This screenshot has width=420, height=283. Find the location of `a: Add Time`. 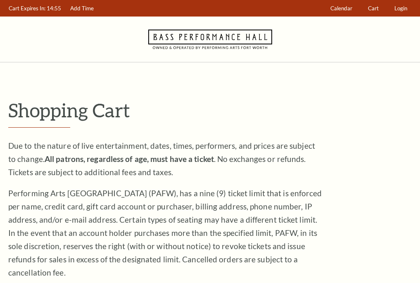

a: Add Time is located at coordinates (82, 8).